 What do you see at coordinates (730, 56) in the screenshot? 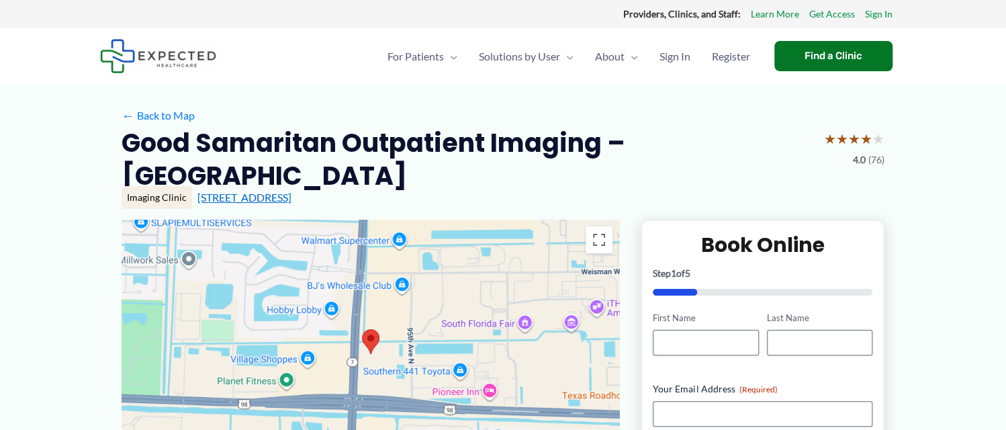
I see `span: Register` at bounding box center [730, 56].